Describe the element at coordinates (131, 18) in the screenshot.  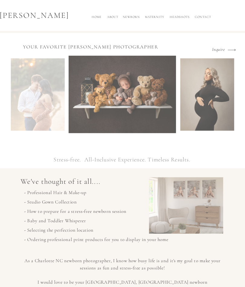
I see `a: Newborn` at that location.